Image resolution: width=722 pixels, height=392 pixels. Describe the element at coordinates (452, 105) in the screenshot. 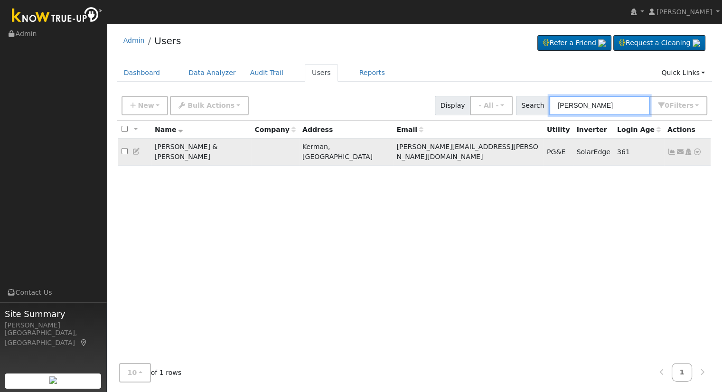

I see `span: Display` at that location.